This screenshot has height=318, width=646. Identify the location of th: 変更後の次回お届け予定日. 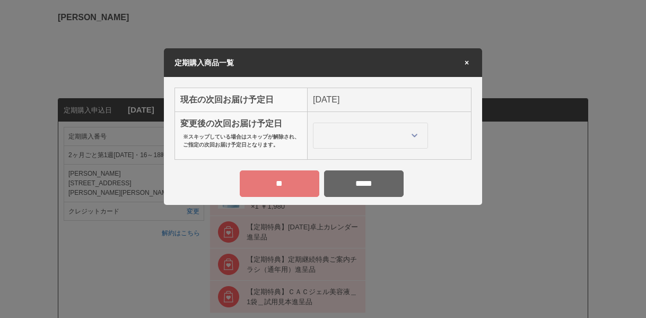
(241, 135).